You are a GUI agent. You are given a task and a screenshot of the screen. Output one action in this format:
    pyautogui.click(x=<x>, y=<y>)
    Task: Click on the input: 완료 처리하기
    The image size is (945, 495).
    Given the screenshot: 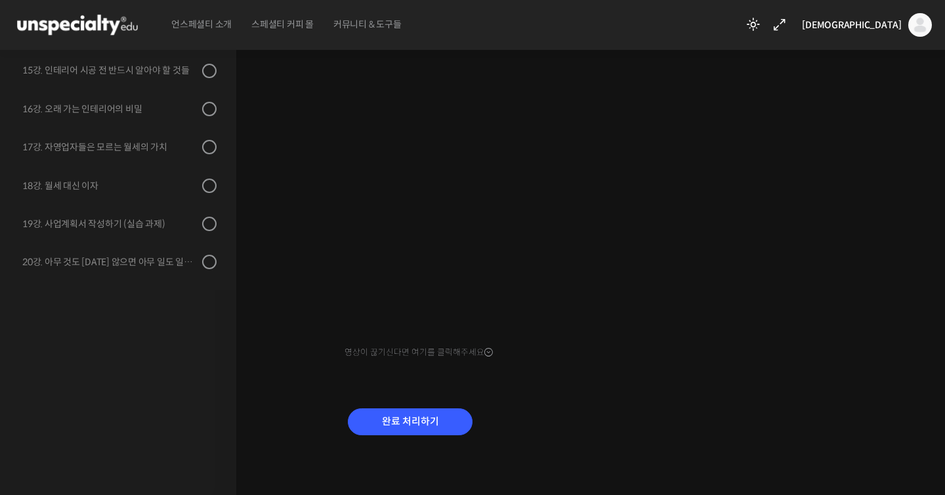 What is the action you would take?
    pyautogui.click(x=410, y=421)
    